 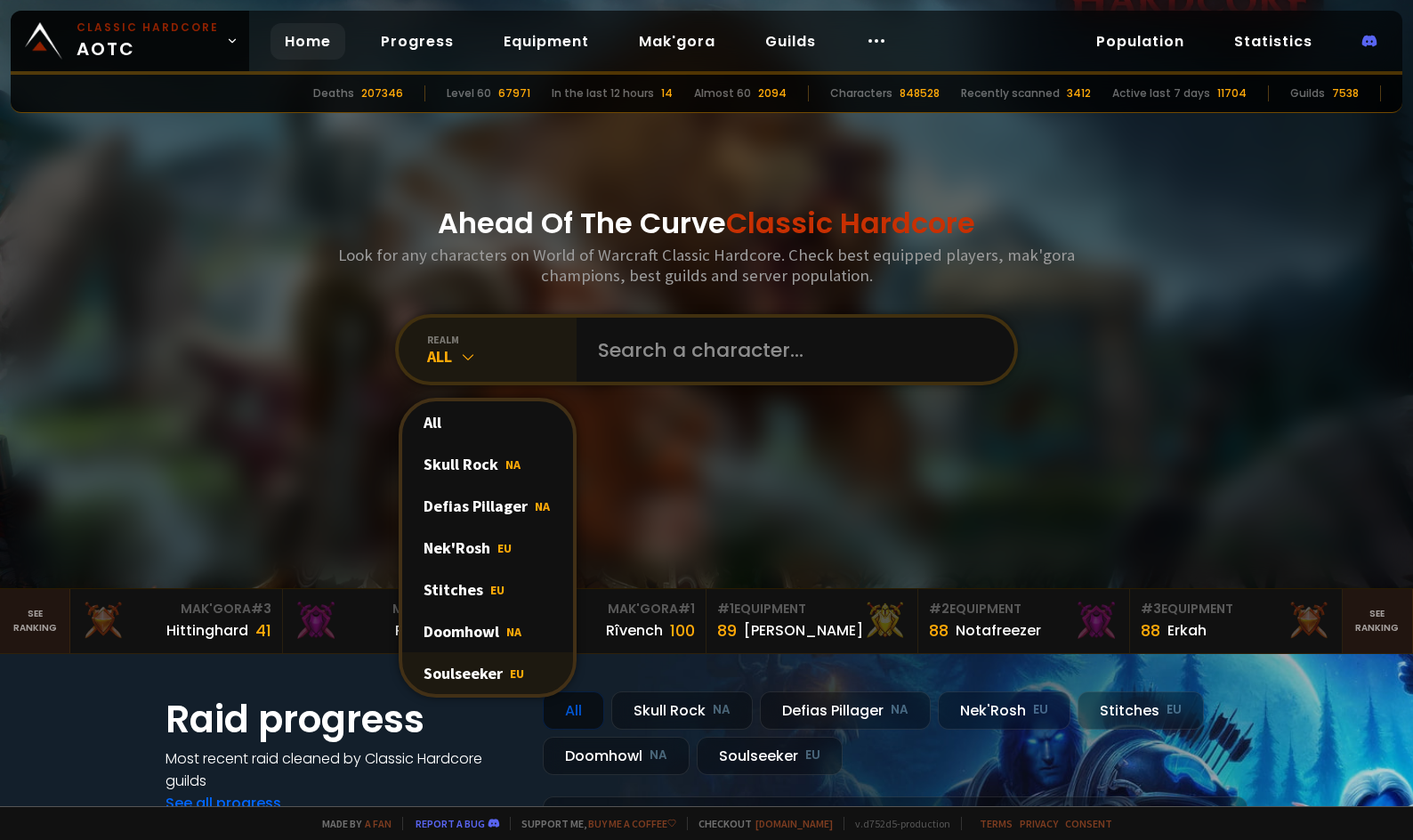 What do you see at coordinates (1024, 621) in the screenshot?
I see `a: #2Equipment88Notafreezer` at bounding box center [1024, 621].